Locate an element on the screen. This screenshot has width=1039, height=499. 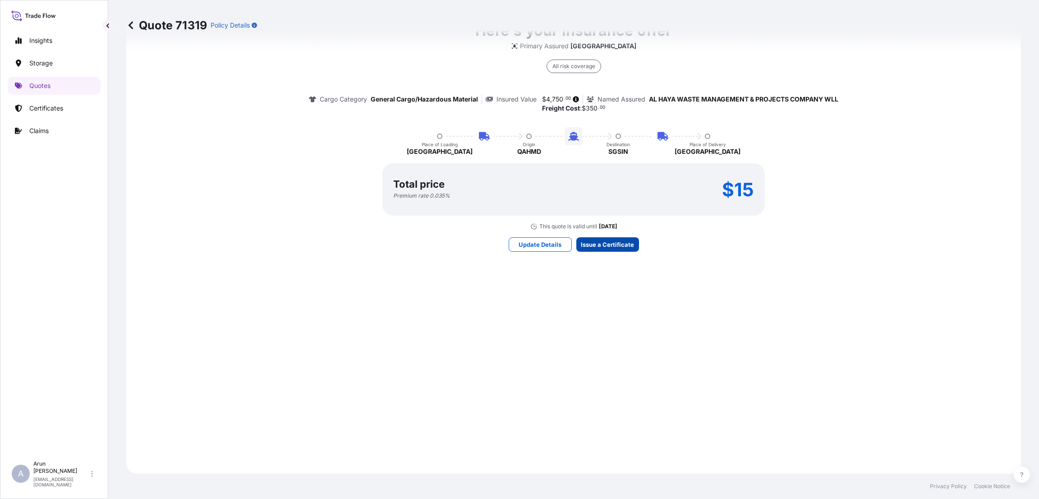
a: Claims is located at coordinates (54, 131).